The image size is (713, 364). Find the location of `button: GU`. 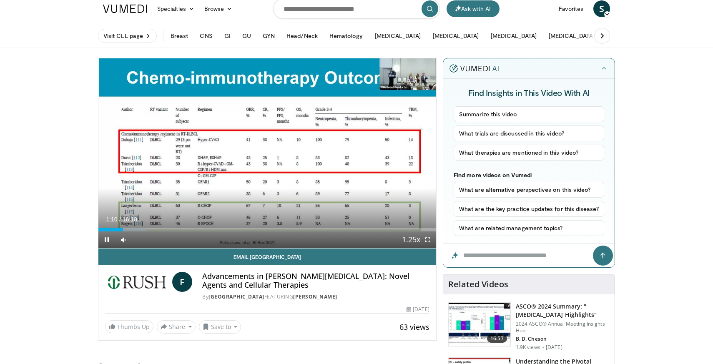

button: GU is located at coordinates (246, 36).